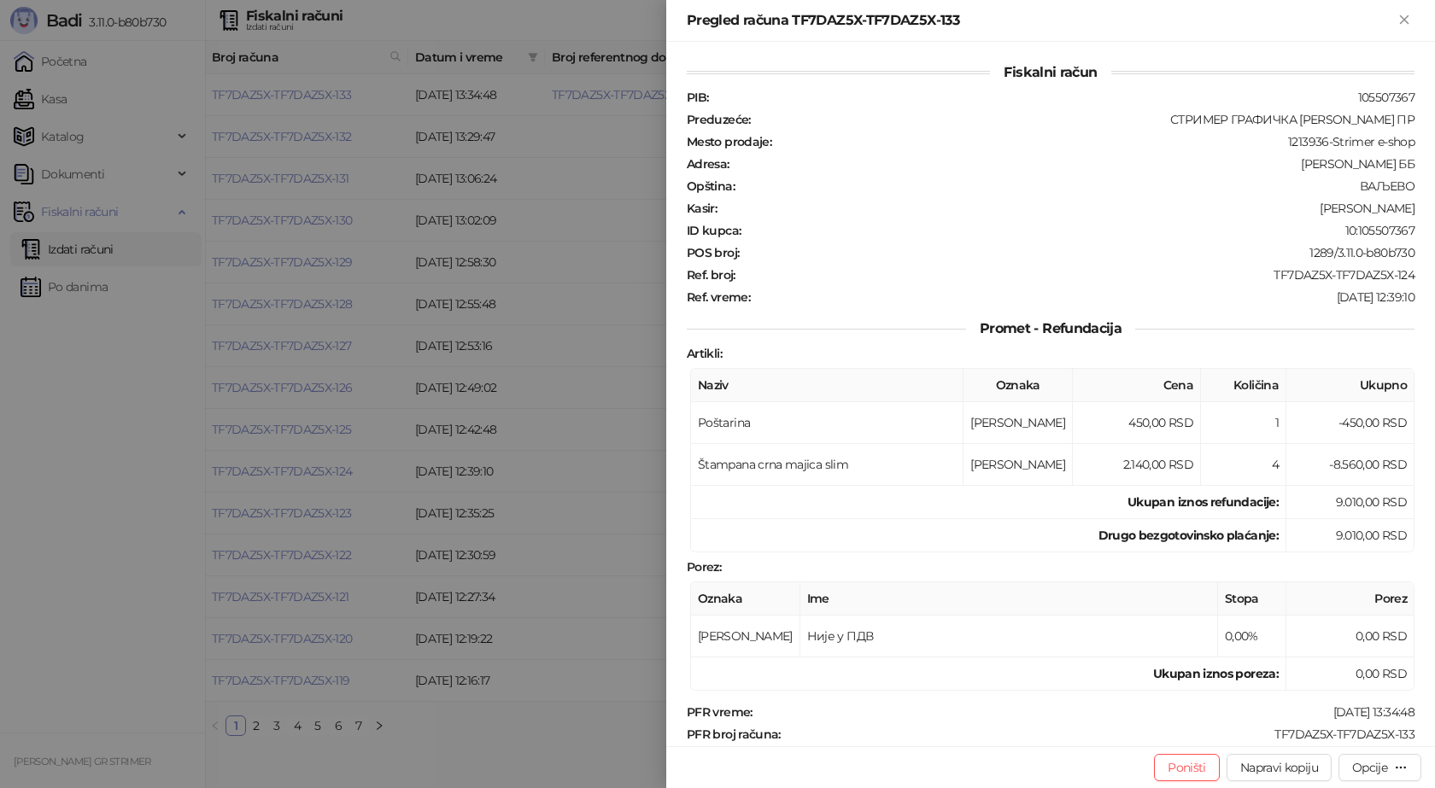 Image resolution: width=1435 pixels, height=788 pixels. Describe the element at coordinates (1079, 231) in the screenshot. I see `div: 10:105507367` at that location.